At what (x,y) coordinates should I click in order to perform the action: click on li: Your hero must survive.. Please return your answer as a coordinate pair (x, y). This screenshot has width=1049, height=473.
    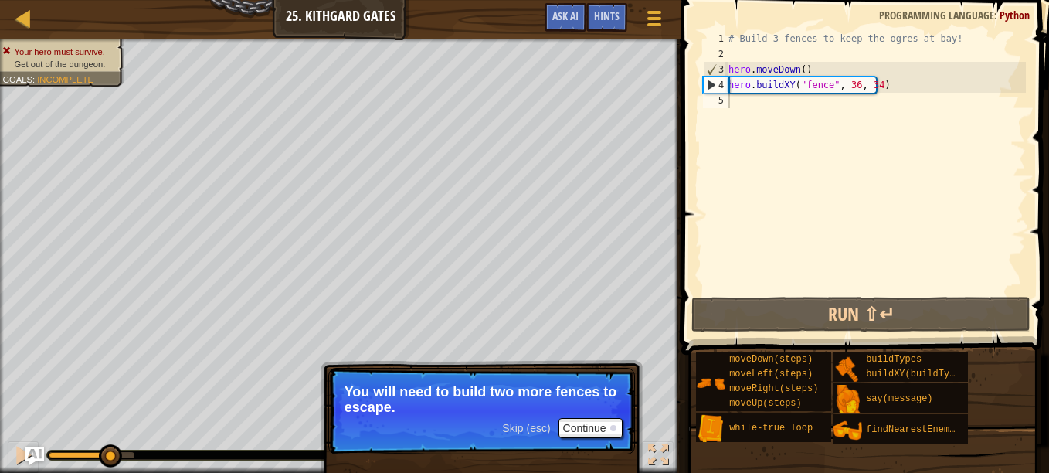
    Looking at the image, I should click on (59, 52).